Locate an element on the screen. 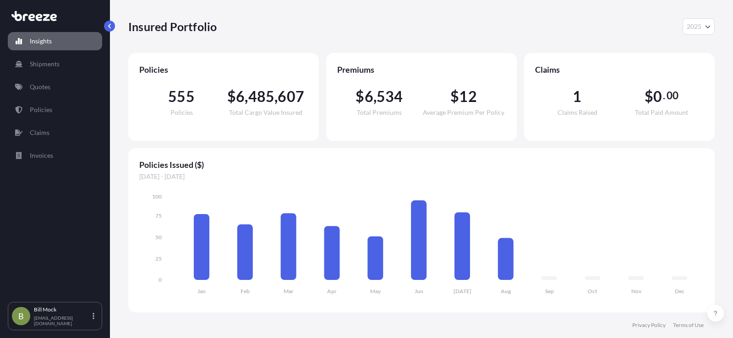 This screenshot has height=338, width=733. span: 485 is located at coordinates (261, 97).